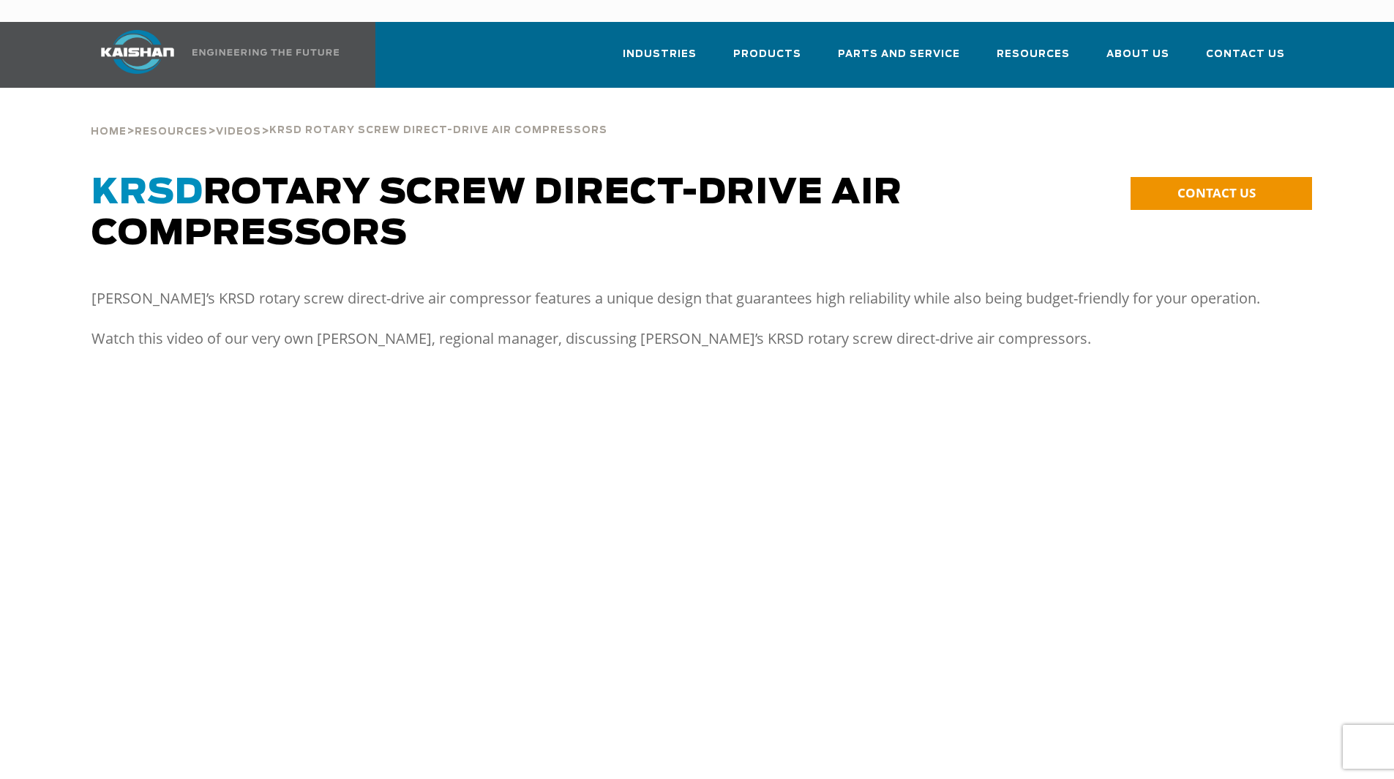 This screenshot has width=1394, height=779. What do you see at coordinates (138, 52) in the screenshot?
I see `img: kaishan logo` at bounding box center [138, 52].